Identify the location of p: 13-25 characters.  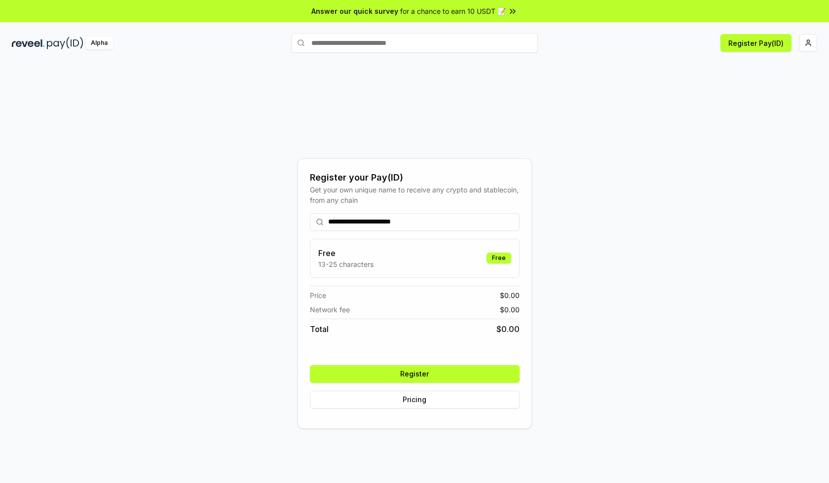
(346, 264).